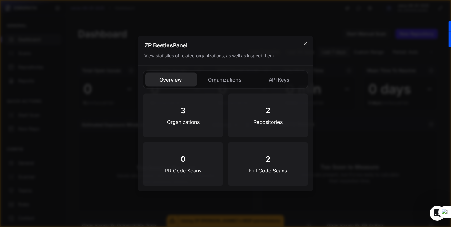 Image resolution: width=451 pixels, height=227 pixels. I want to click on p: Organizations, so click(183, 121).